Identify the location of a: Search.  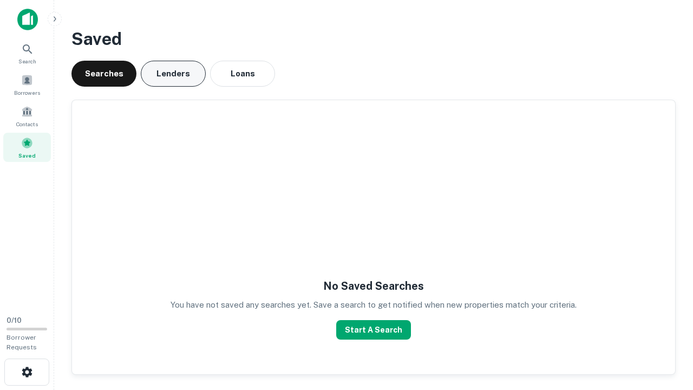
(27, 53).